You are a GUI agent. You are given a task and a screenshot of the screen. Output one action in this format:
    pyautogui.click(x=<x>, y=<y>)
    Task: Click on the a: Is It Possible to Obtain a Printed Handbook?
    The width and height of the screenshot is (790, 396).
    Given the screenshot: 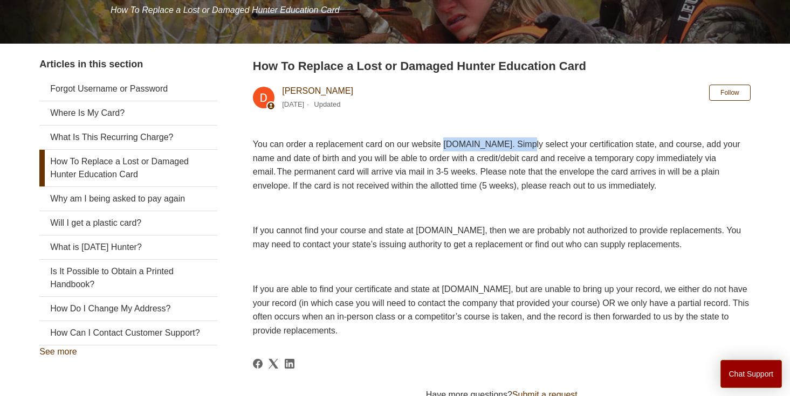 What is the action you would take?
    pyautogui.click(x=128, y=278)
    